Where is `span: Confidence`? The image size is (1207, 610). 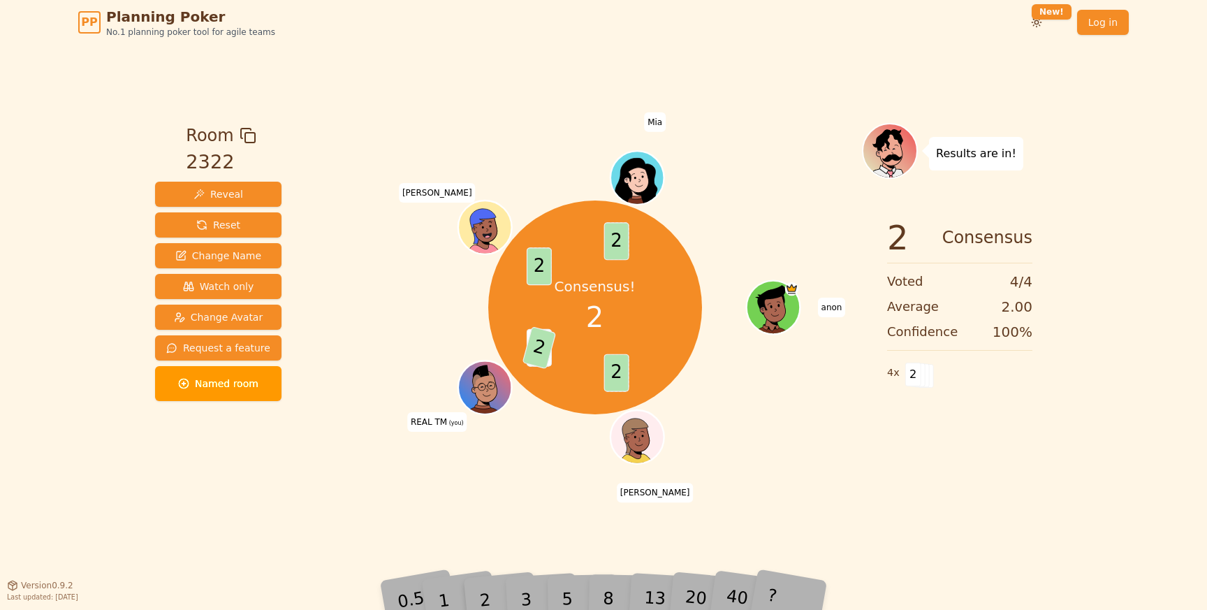 span: Confidence is located at coordinates (922, 332).